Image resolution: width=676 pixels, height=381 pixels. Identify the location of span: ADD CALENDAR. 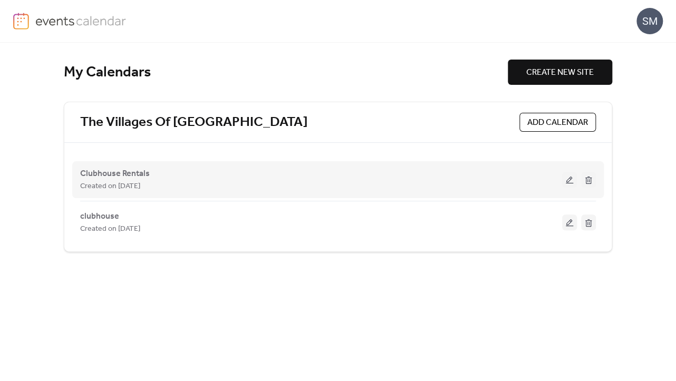
(557, 123).